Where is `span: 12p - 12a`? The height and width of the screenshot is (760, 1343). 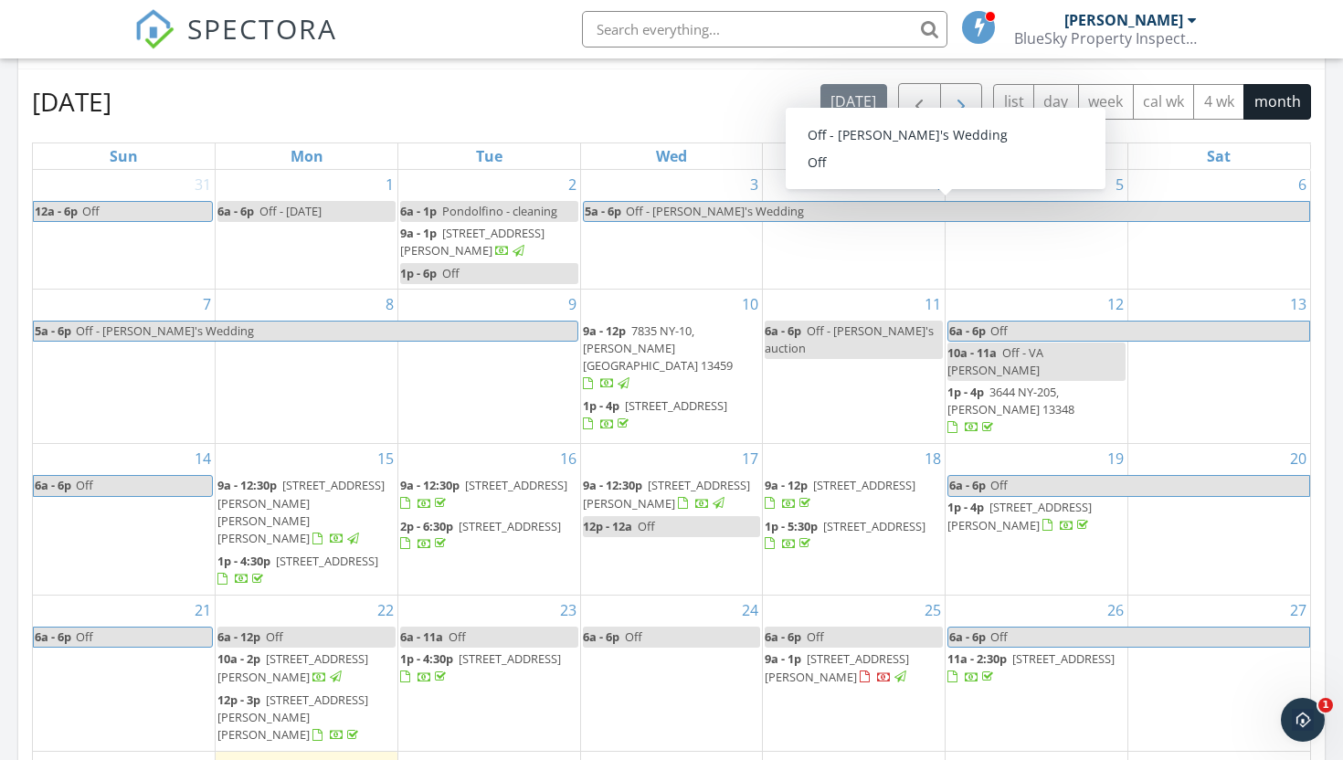 span: 12p - 12a is located at coordinates (608, 526).